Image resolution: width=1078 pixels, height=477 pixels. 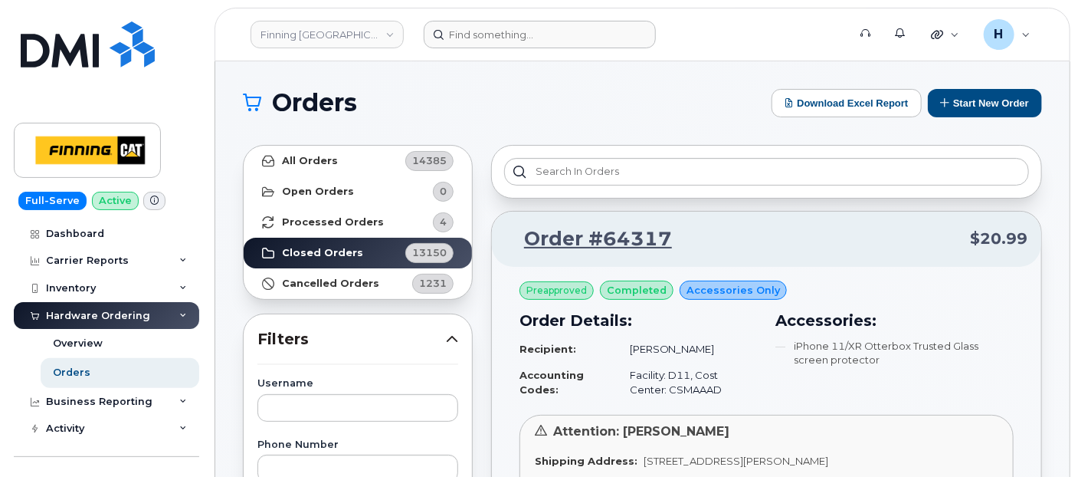 What do you see at coordinates (443, 191) in the screenshot?
I see `span: 0` at bounding box center [443, 191].